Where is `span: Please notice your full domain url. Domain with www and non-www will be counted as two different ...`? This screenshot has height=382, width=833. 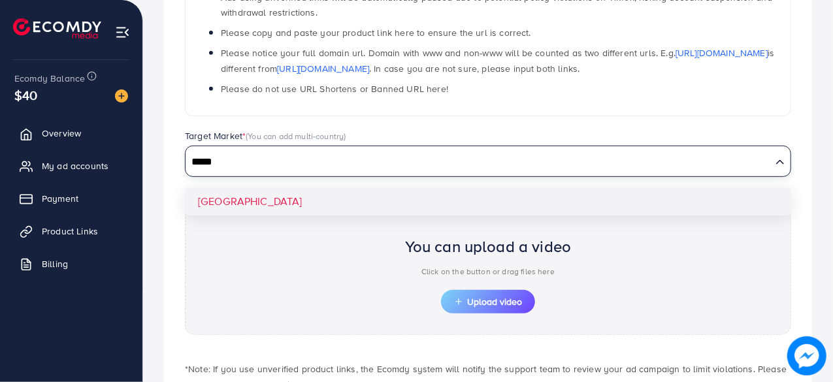
span: Please notice your full domain url. Domain with www and non-www will be counted as two different ... is located at coordinates (497, 60).